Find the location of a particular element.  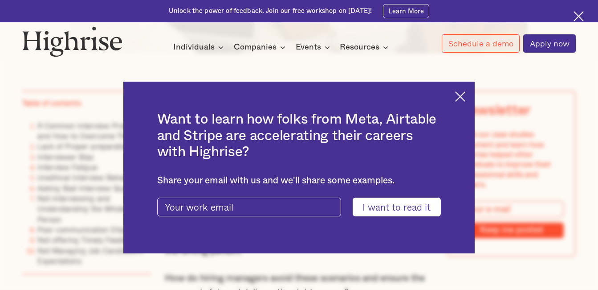

a: Apply now is located at coordinates (549, 43).